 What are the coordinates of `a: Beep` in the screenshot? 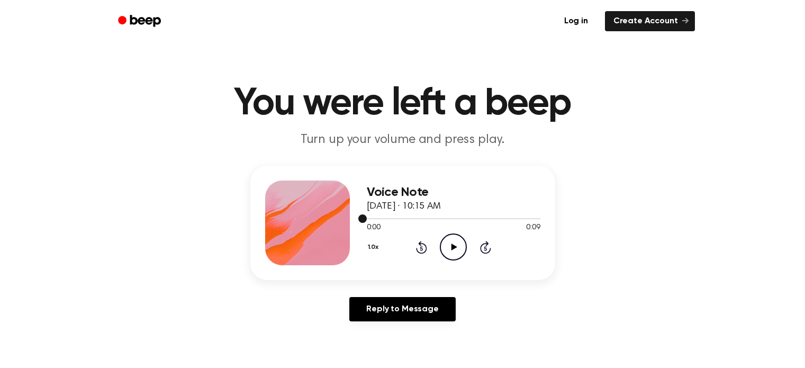 It's located at (140, 21).